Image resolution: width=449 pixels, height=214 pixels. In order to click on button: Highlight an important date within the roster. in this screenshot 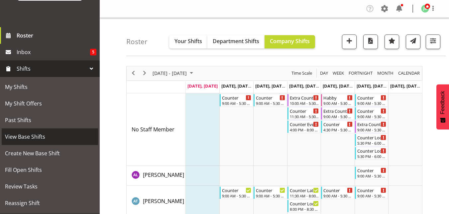, I will do `click(391, 42)`.